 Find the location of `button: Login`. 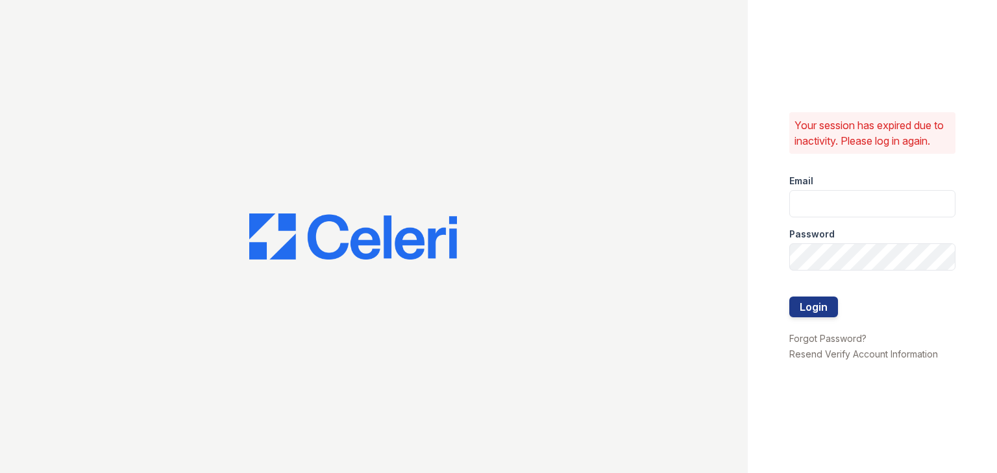

button: Login is located at coordinates (814, 307).